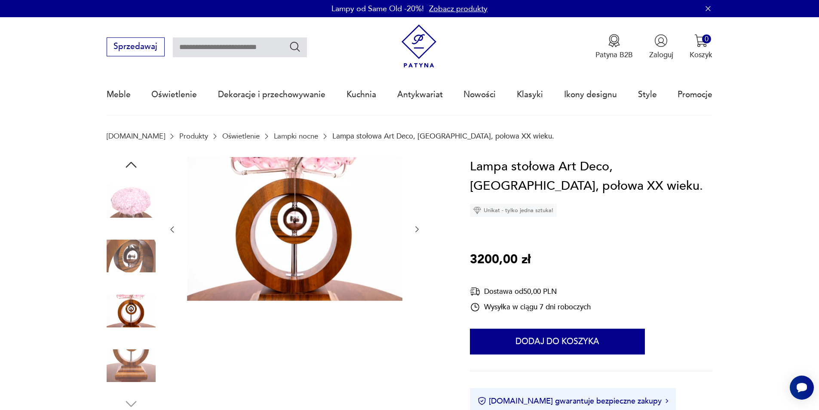 This screenshot has height=410, width=819. I want to click on img: Ikona certyfikatu, so click(482, 401).